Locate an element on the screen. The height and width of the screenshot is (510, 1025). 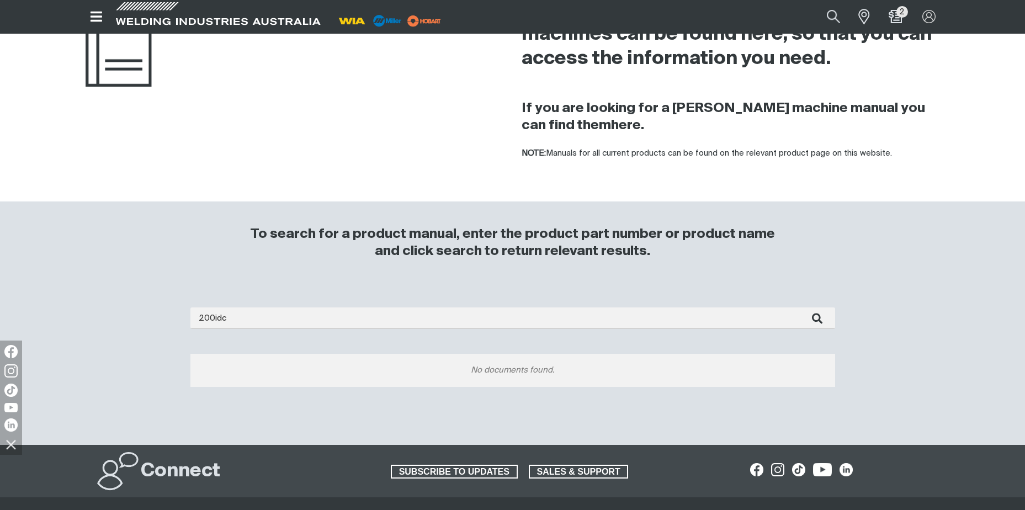
input: Product name or item number... is located at coordinates (826, 17).